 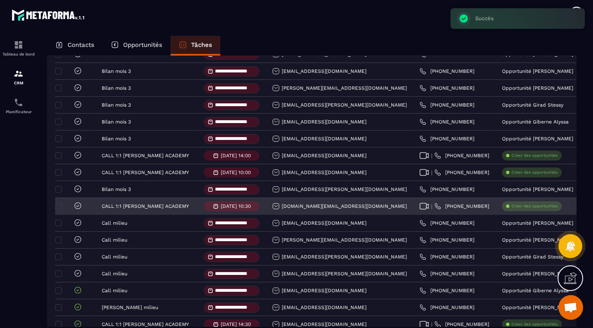 What do you see at coordinates (19, 48) in the screenshot?
I see `a: formationformationTableau de bord` at bounding box center [19, 48].